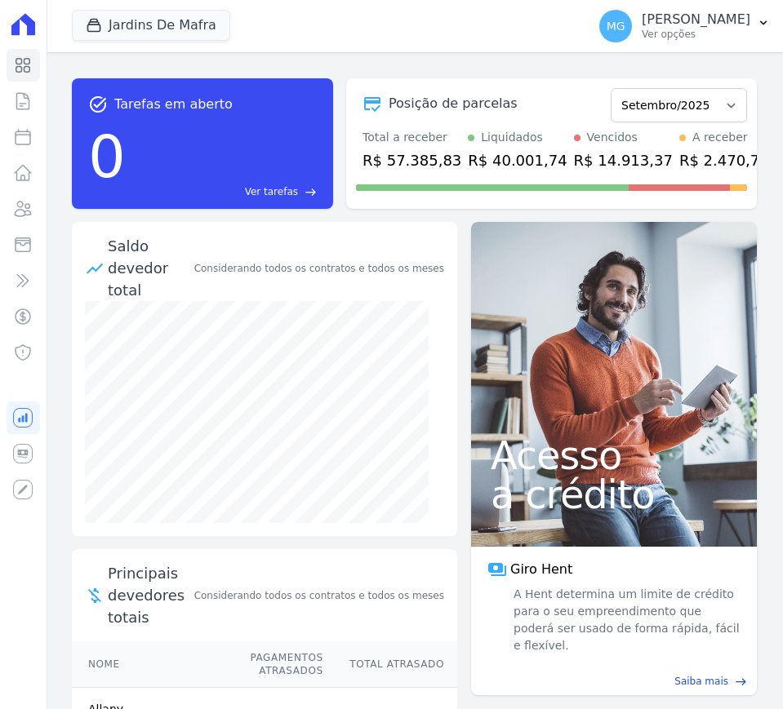  Describe the element at coordinates (390, 665) in the screenshot. I see `th: Total Atrasado` at that location.